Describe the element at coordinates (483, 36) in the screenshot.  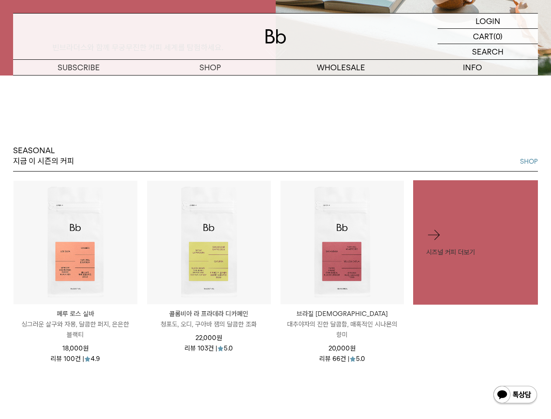
I see `p: CART` at that location.